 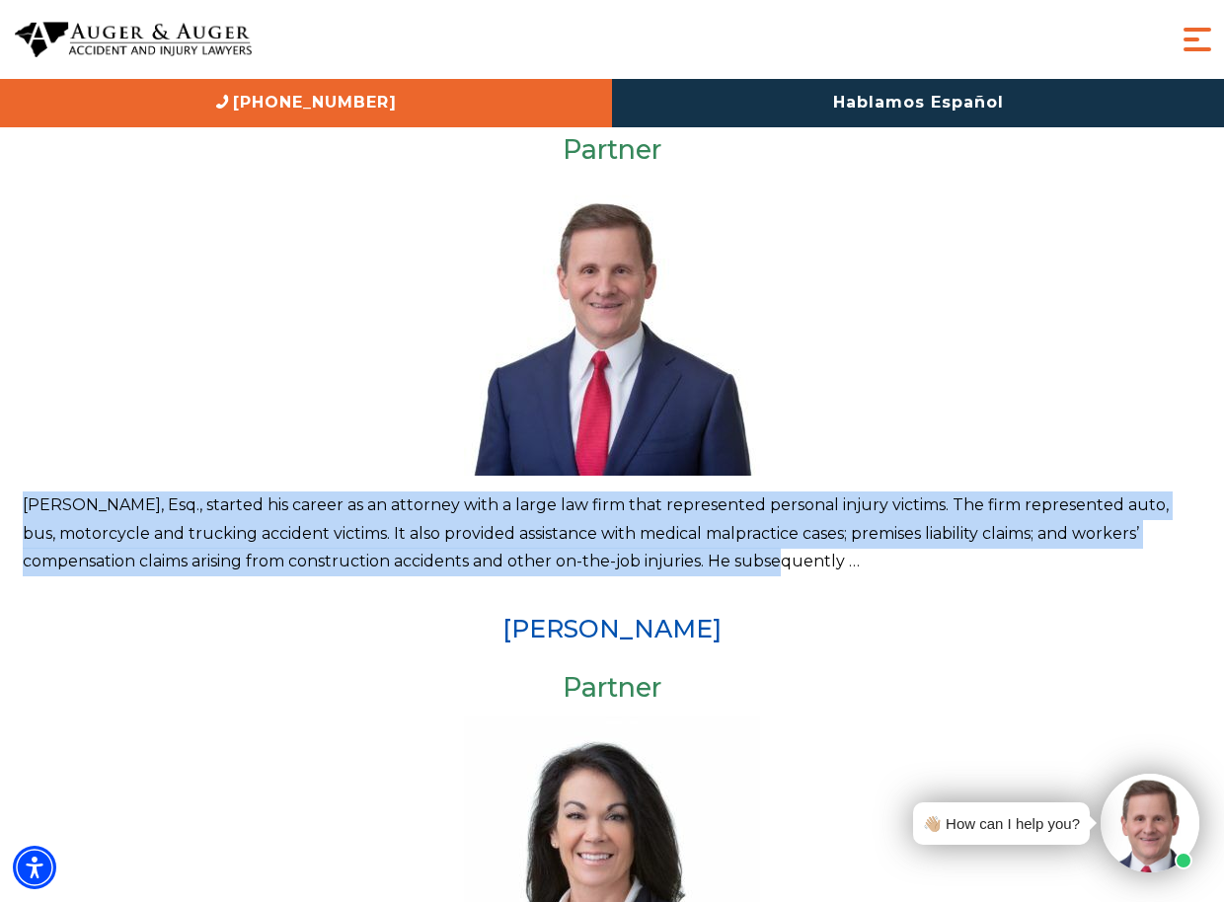 What do you see at coordinates (1197, 39) in the screenshot?
I see `button: Menu` at bounding box center [1197, 39].